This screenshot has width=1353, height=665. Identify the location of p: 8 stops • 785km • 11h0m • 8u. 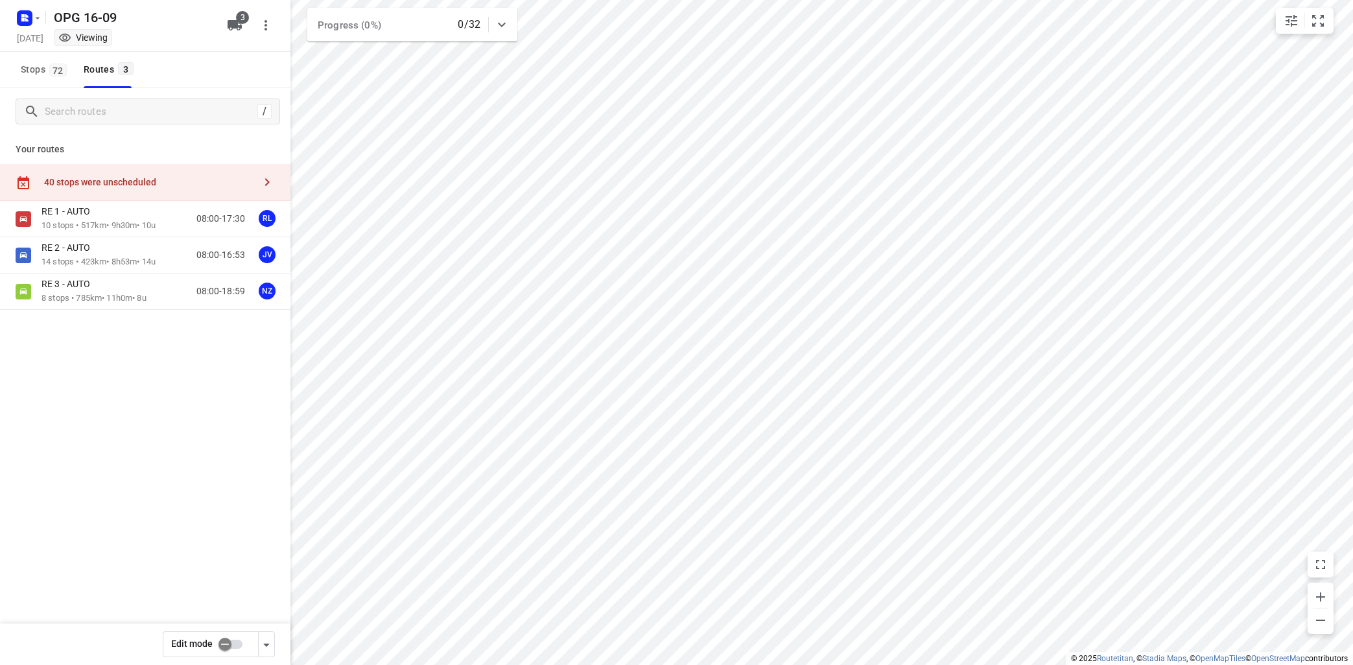
(94, 298).